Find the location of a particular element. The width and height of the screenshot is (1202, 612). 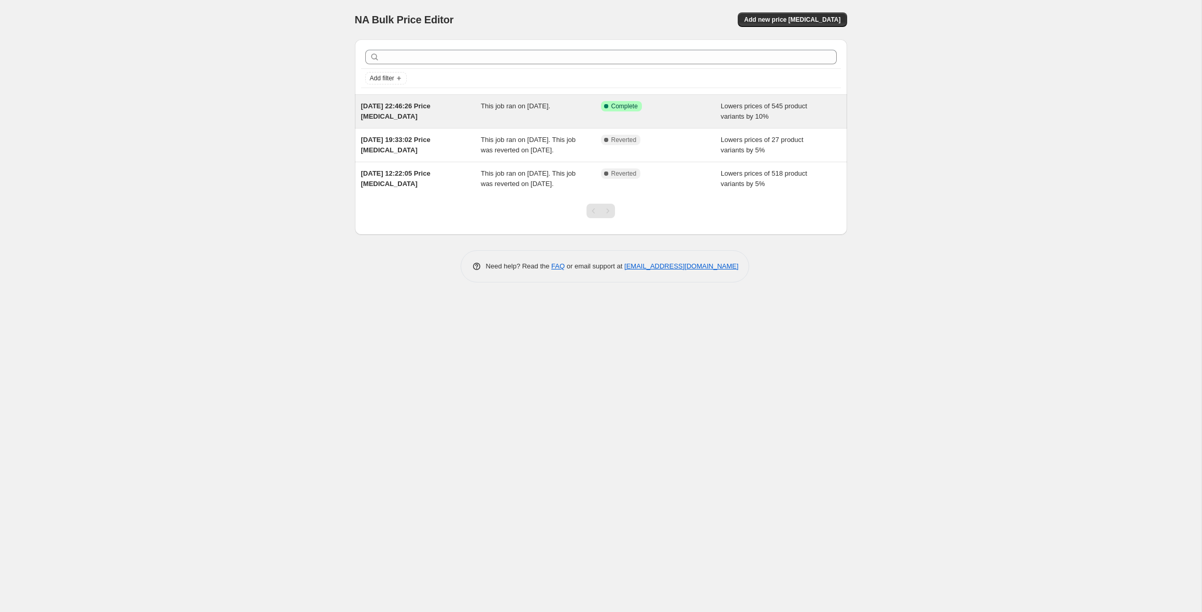

span: NA Bulk Price Editor is located at coordinates (404, 20).